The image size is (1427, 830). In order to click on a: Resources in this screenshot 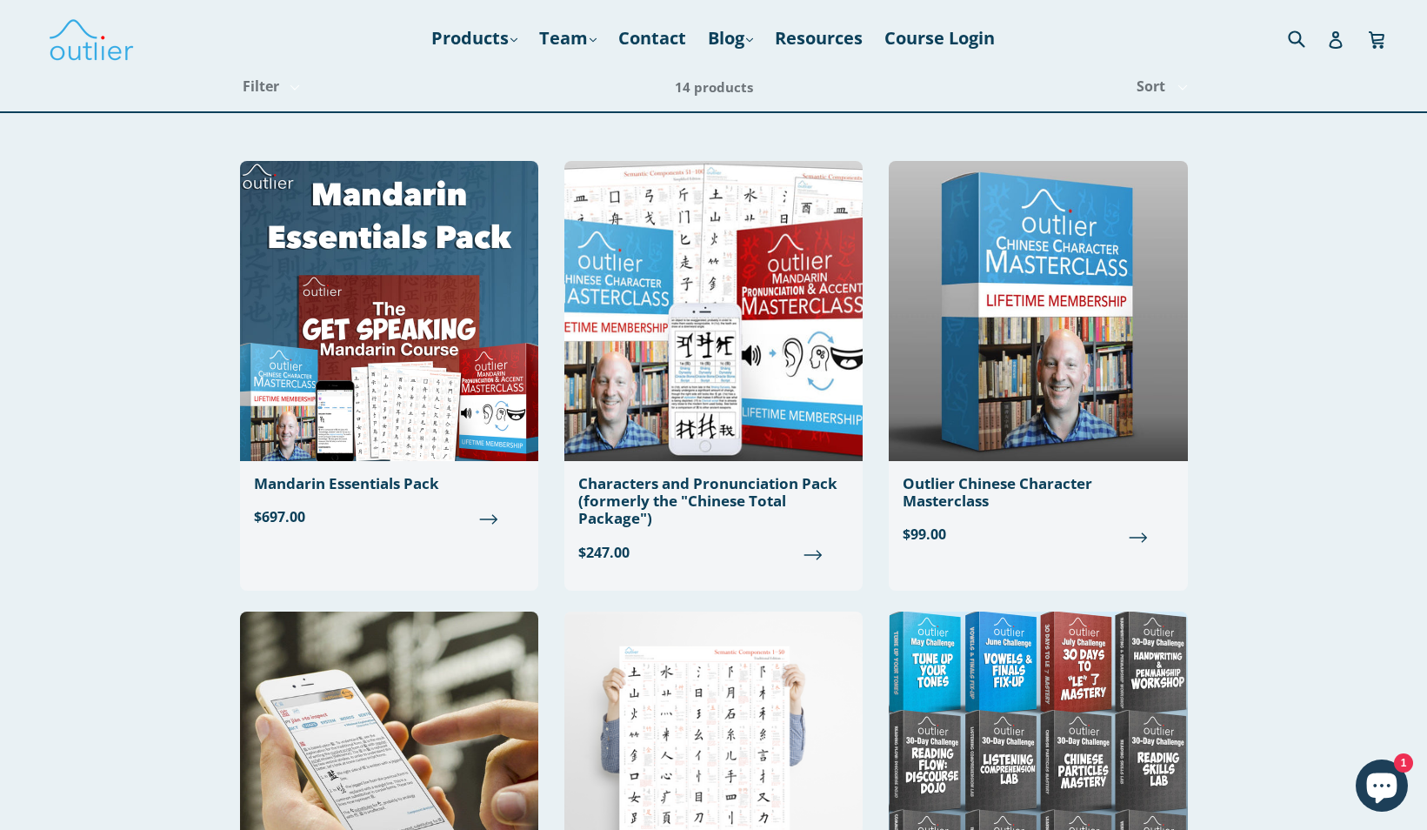, I will do `click(819, 38)`.